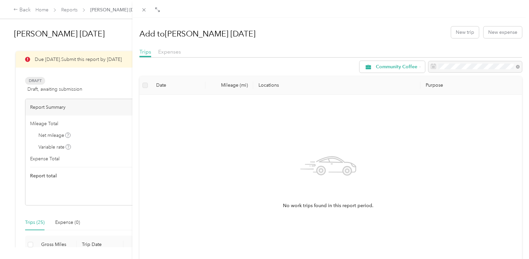 The height and width of the screenshot is (259, 529). What do you see at coordinates (472, 85) in the screenshot?
I see `th: Purpose` at bounding box center [472, 85].